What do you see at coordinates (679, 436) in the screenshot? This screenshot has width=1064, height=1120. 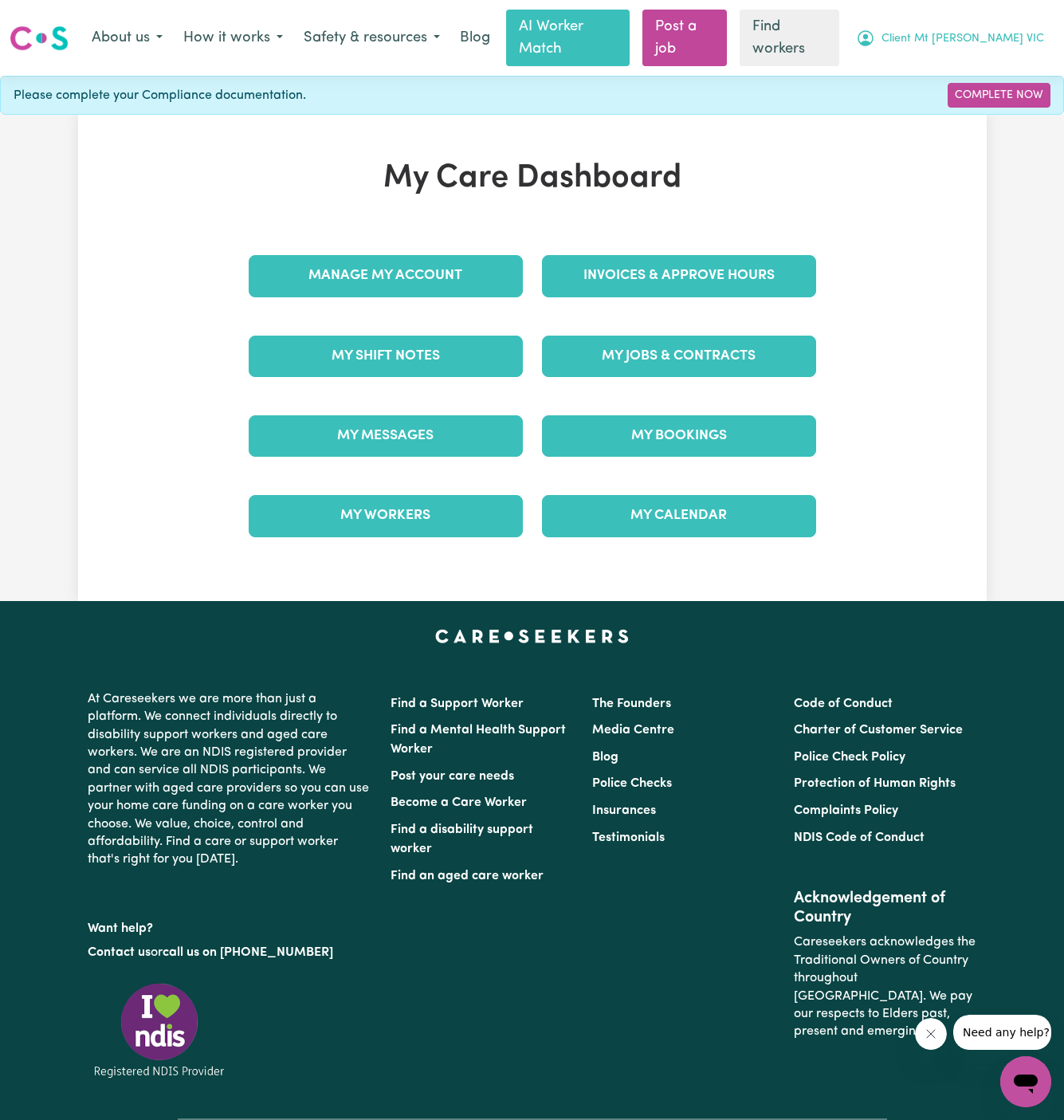 I see `a: My Bookings` at bounding box center [679, 436].